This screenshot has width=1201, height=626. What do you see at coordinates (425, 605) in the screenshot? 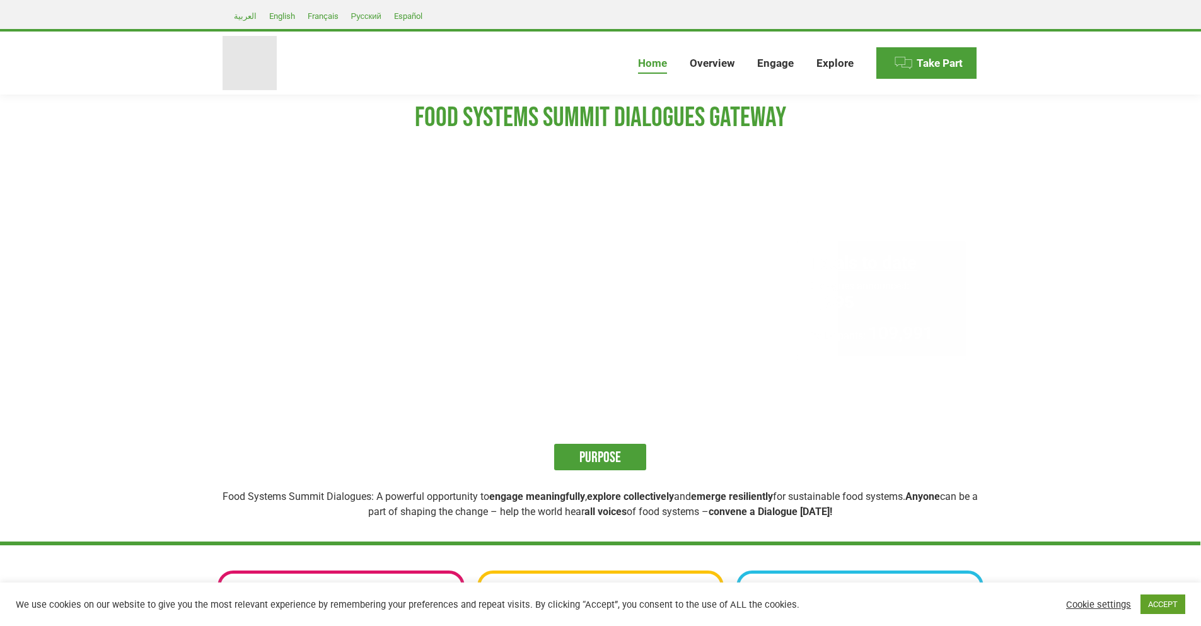
I see `div: We use cookies on our website to give you the most relevant experience by remembering your prefer...` at bounding box center [425, 605].